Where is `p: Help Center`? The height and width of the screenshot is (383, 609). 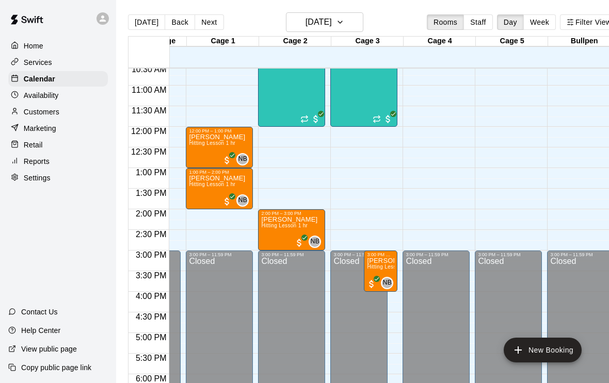
p: Help Center is located at coordinates (41, 331).